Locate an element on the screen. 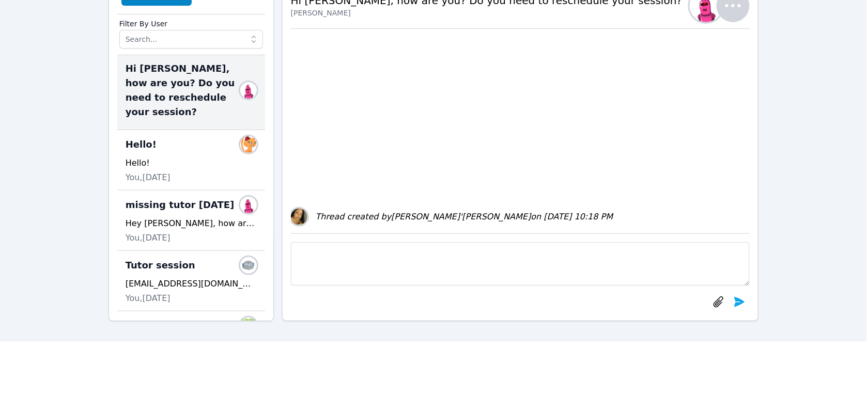 The width and height of the screenshot is (867, 414). label: Filter By User is located at coordinates (191, 22).